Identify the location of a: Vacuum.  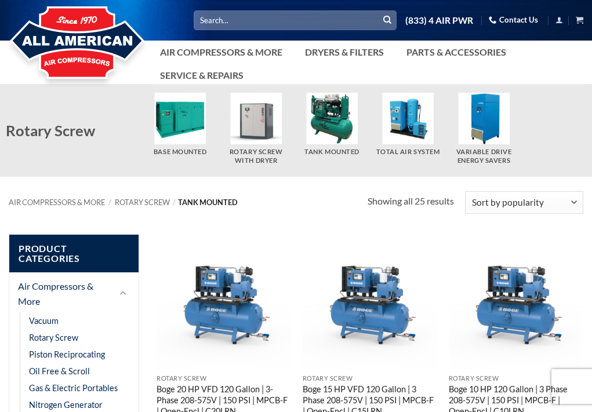
(43, 320).